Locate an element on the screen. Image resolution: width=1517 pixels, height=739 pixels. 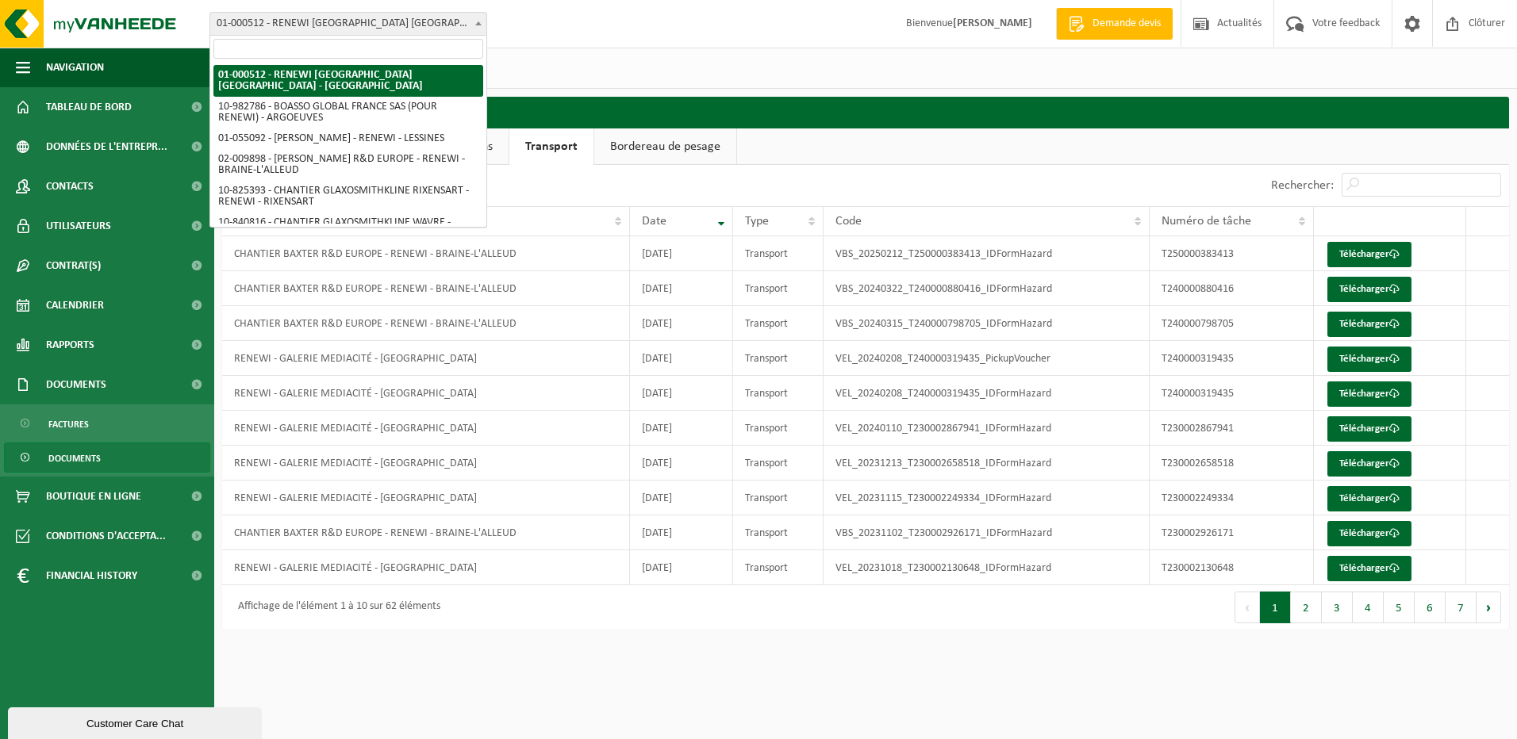
a: Factures is located at coordinates (107, 424).